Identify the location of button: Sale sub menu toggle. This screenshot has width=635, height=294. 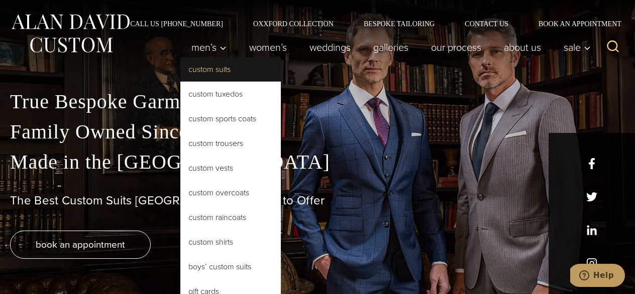
(574, 47).